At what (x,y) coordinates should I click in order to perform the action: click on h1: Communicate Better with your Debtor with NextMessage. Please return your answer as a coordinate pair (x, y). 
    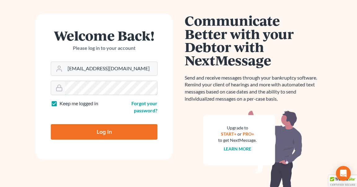
    Looking at the image, I should click on (253, 40).